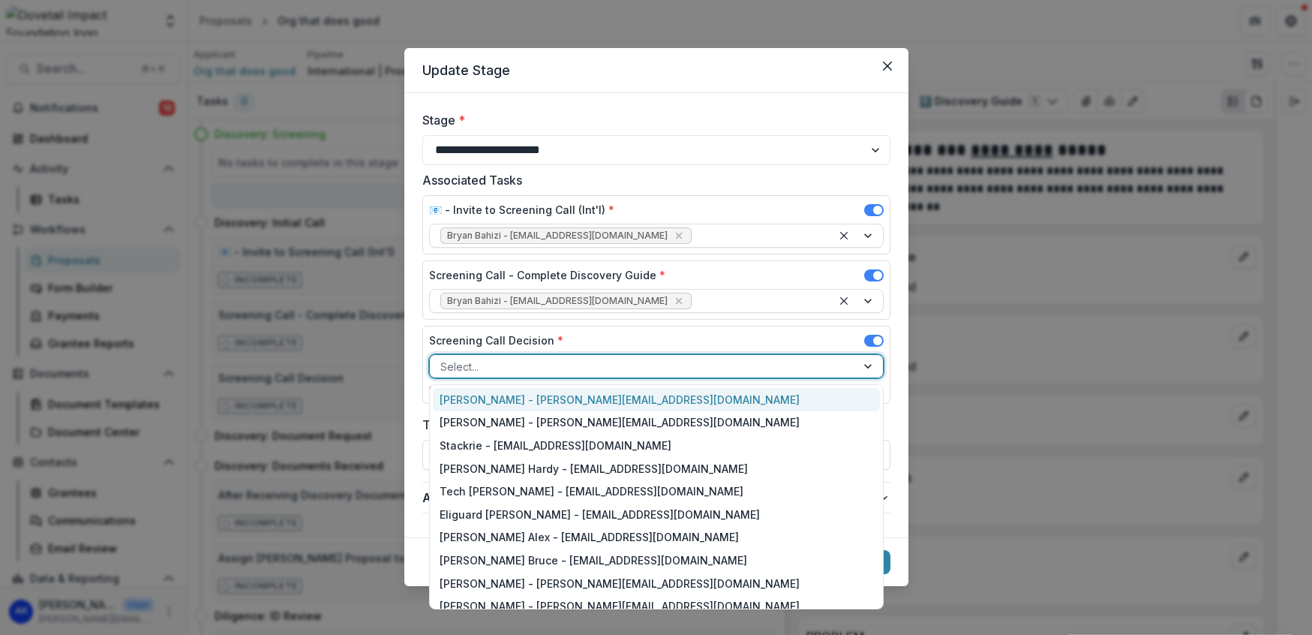 The image size is (1312, 635). What do you see at coordinates (651, 498) in the screenshot?
I see `span: Advanced Configuration` at bounding box center [651, 498].